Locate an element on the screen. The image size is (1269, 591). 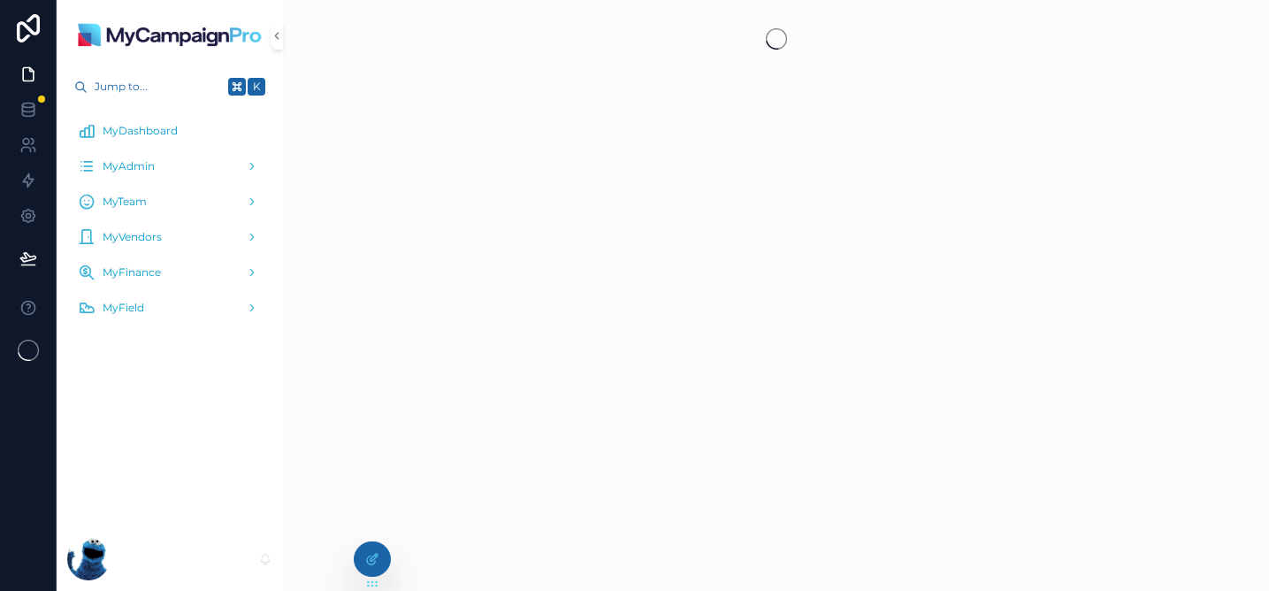
span: K is located at coordinates (256, 87).